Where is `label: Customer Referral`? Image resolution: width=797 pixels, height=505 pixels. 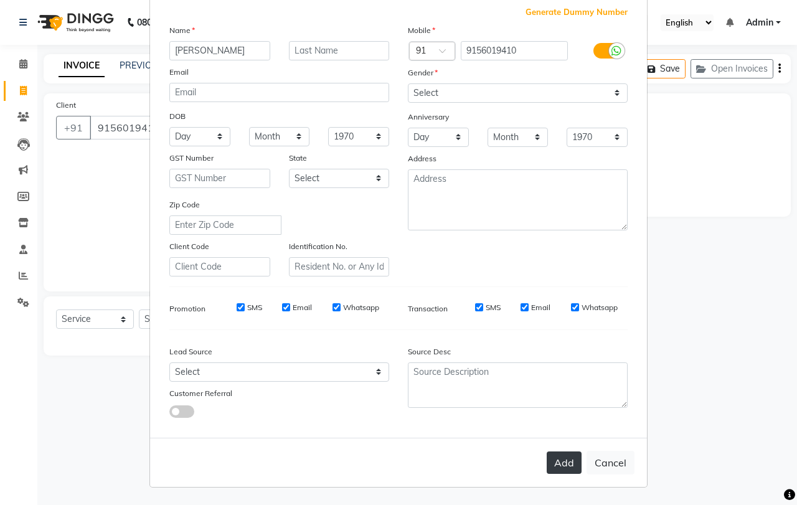 label: Customer Referral is located at coordinates (200, 393).